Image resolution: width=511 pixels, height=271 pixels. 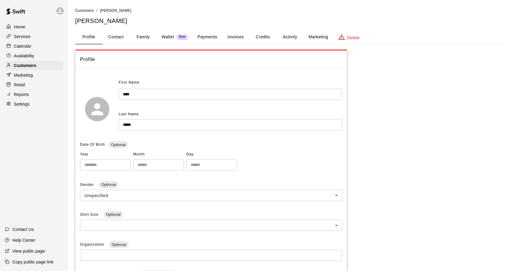 What do you see at coordinates (34, 85) in the screenshot?
I see `a: Retail` at bounding box center [34, 85].